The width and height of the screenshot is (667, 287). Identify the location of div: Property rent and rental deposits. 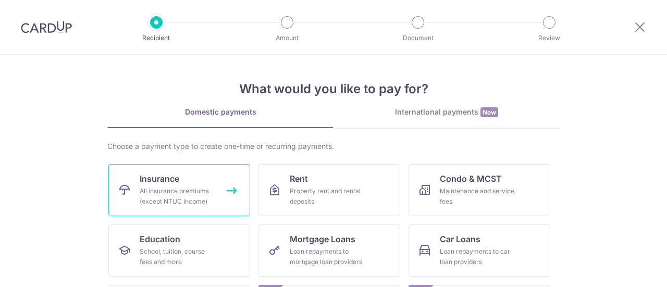
(327, 197).